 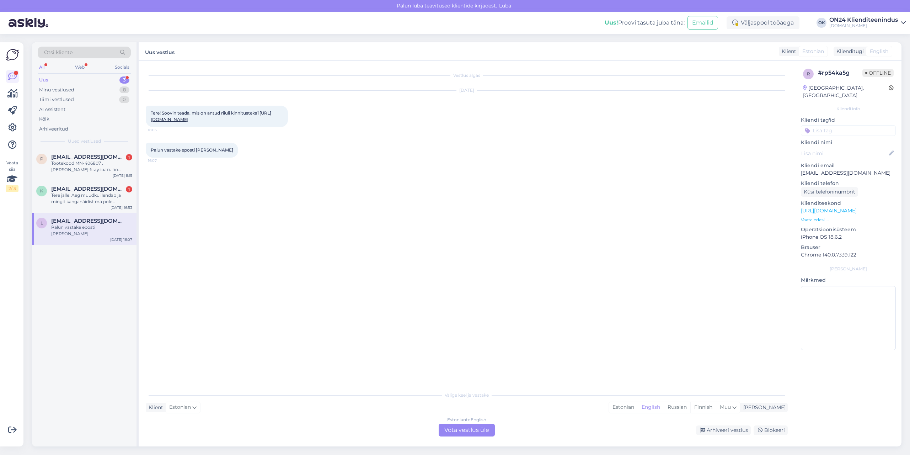 What do you see at coordinates (467, 75) in the screenshot?
I see `div: Vestlus algas` at bounding box center [467, 75].